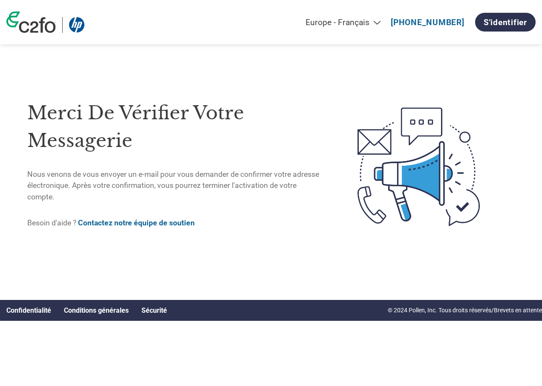  I want to click on a: S'identifier, so click(505, 22).